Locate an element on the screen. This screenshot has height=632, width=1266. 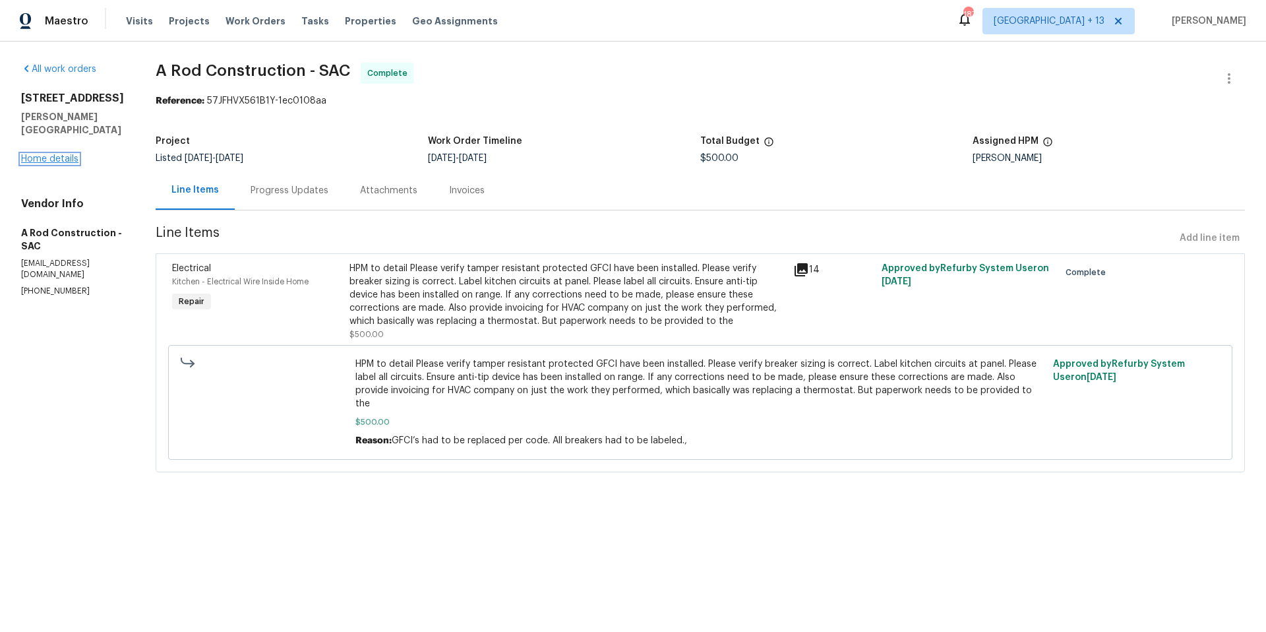
span: Electrical is located at coordinates (191, 268).